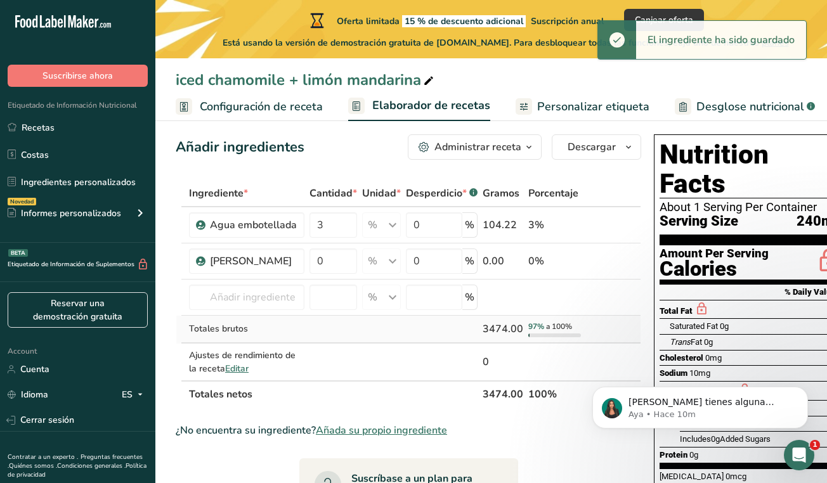 The height and width of the screenshot is (483, 827). What do you see at coordinates (77, 310) in the screenshot?
I see `a: Reservar una demostración gratuita` at bounding box center [77, 310].